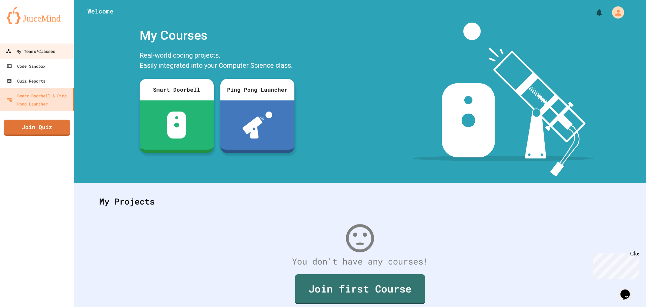 Image resolution: width=646 pixels, height=307 pixels. Describe the element at coordinates (217, 61) in the screenshot. I see `div: Real-world coding projects. Easily integrated into your Computer Science class.` at that location.